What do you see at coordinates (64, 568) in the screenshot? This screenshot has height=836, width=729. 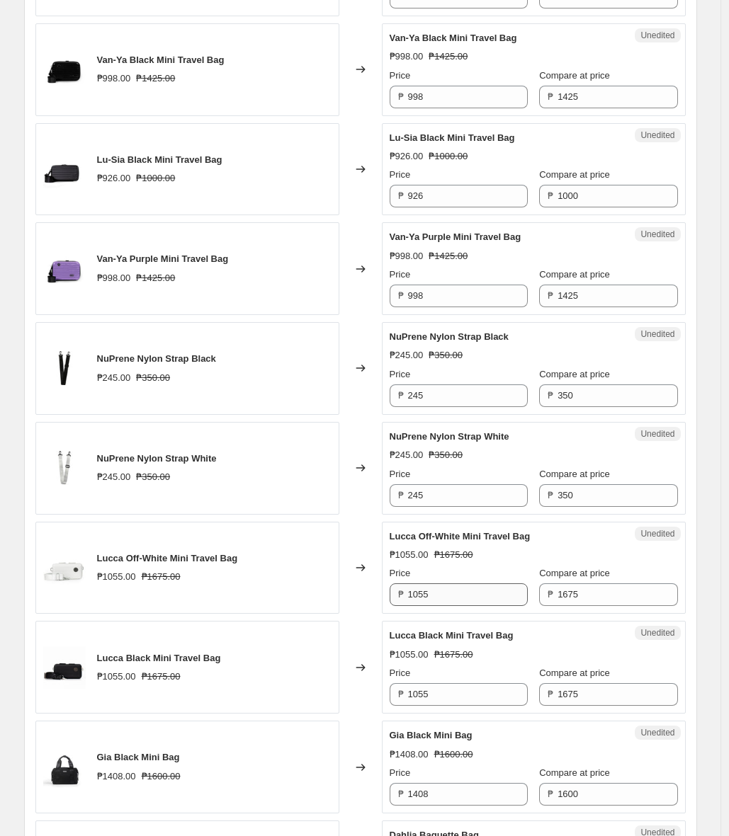 I see `img: Lucca_White_2_2048x2048_NP_80x.jpg` at bounding box center [64, 568].